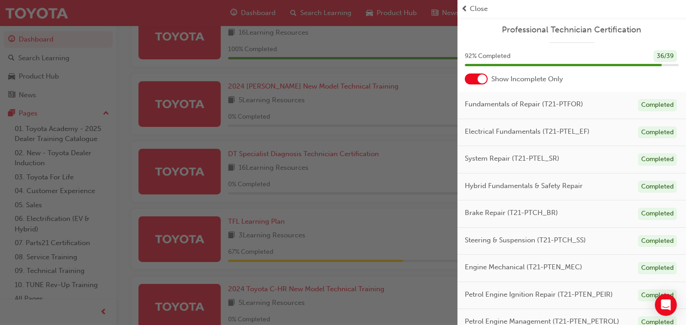 The image size is (686, 325). What do you see at coordinates (525, 240) in the screenshot?
I see `span: Steering & Suspension (T21-PTCH_SS)` at bounding box center [525, 240].